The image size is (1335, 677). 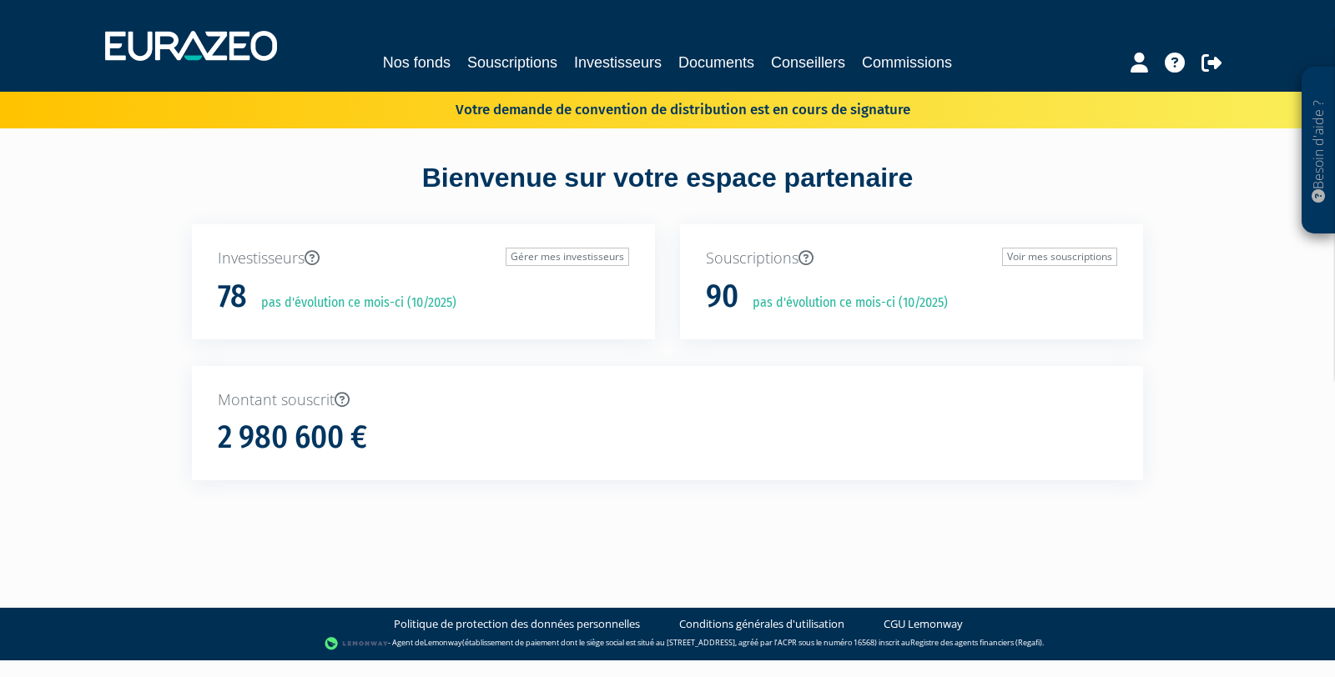 I want to click on a: Conseillers, so click(x=808, y=63).